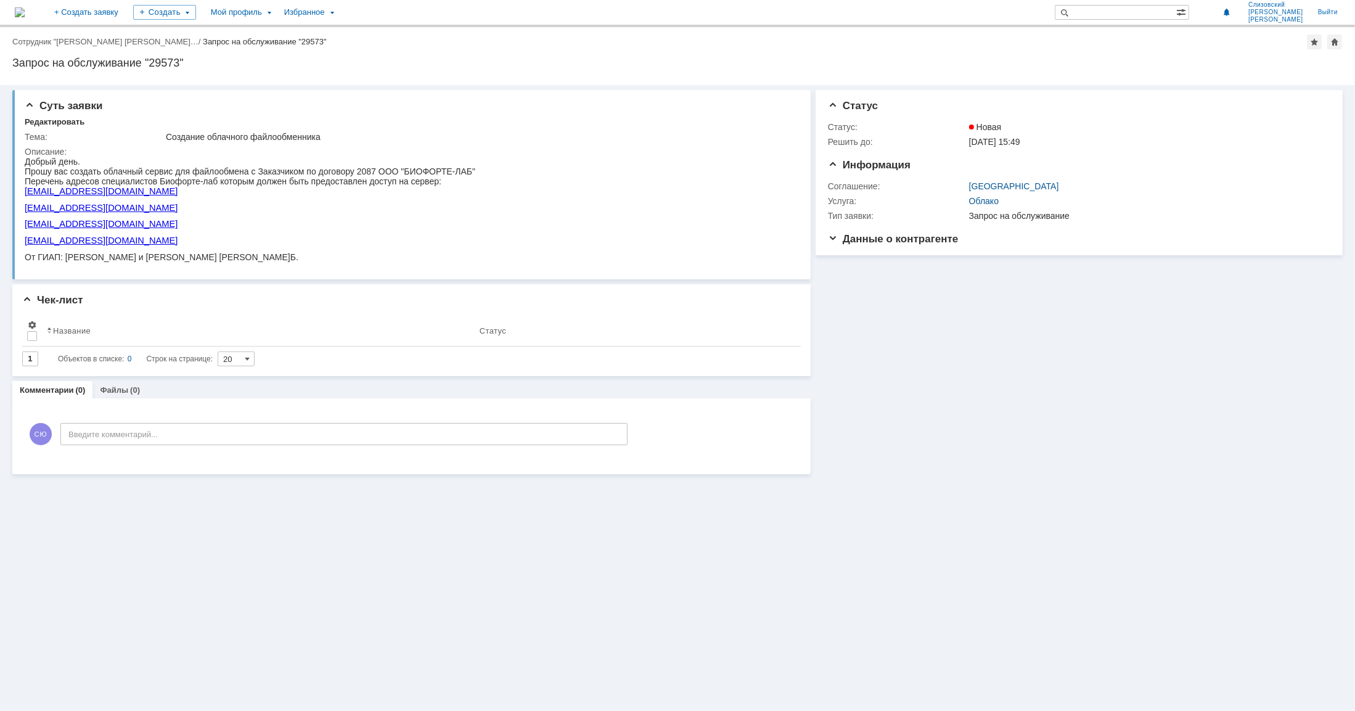  What do you see at coordinates (258, 330) in the screenshot?
I see `th: Название` at bounding box center [258, 330].